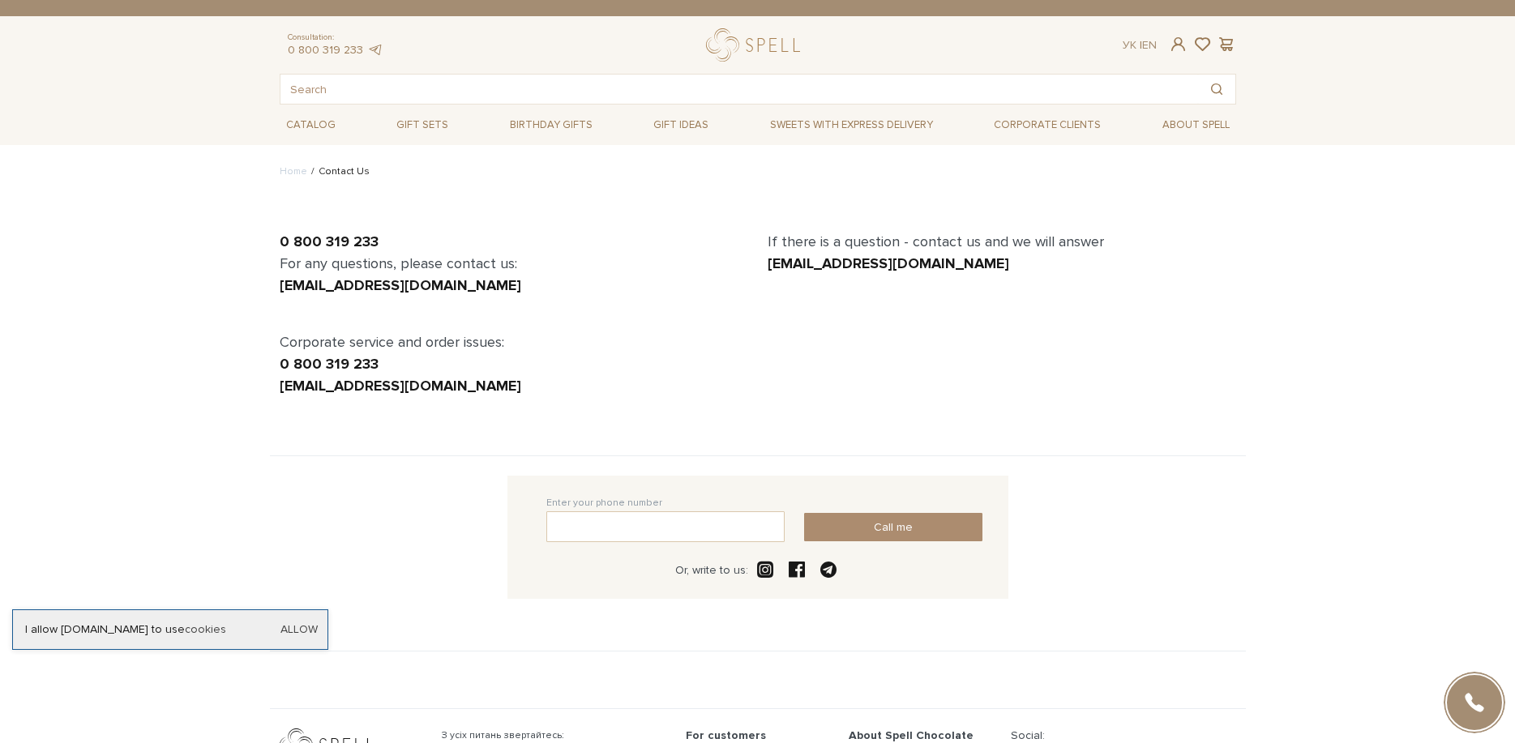 The image size is (1515, 743). What do you see at coordinates (1217, 89) in the screenshot?
I see `button: Search` at bounding box center [1217, 89].